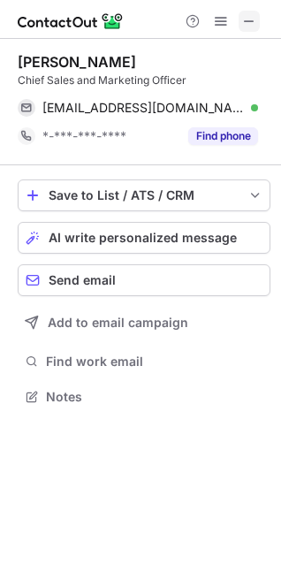  I want to click on button: Send email, so click(144, 280).